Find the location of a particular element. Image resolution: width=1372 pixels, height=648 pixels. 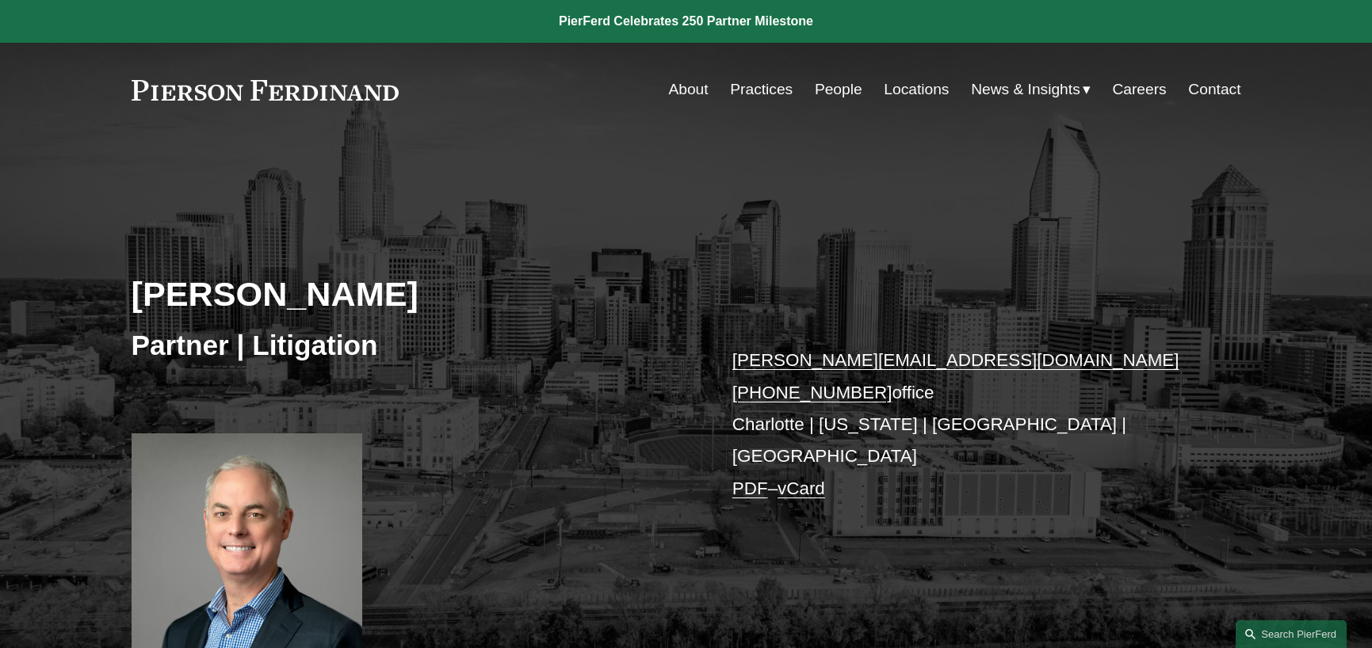

a: Careers is located at coordinates (1139, 90).